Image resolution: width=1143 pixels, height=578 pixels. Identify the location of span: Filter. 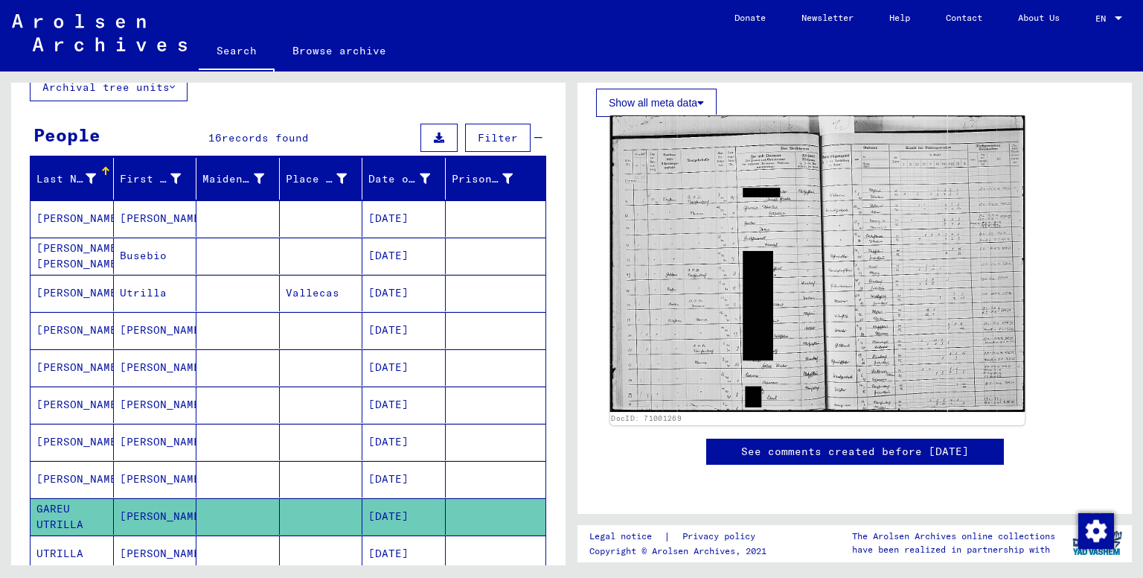
(498, 138).